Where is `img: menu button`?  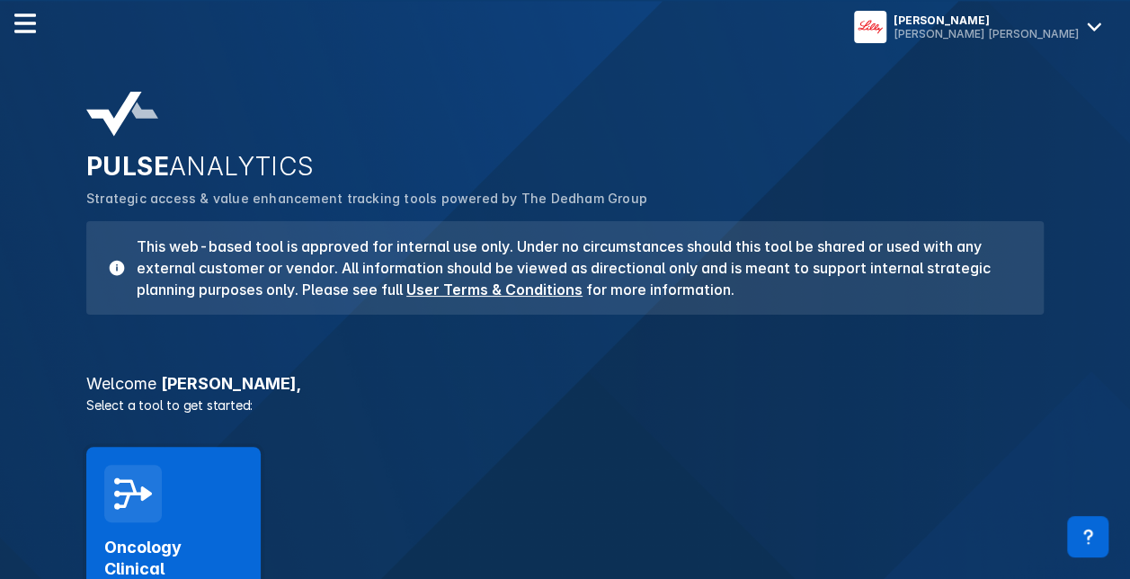 img: menu button is located at coordinates (870, 27).